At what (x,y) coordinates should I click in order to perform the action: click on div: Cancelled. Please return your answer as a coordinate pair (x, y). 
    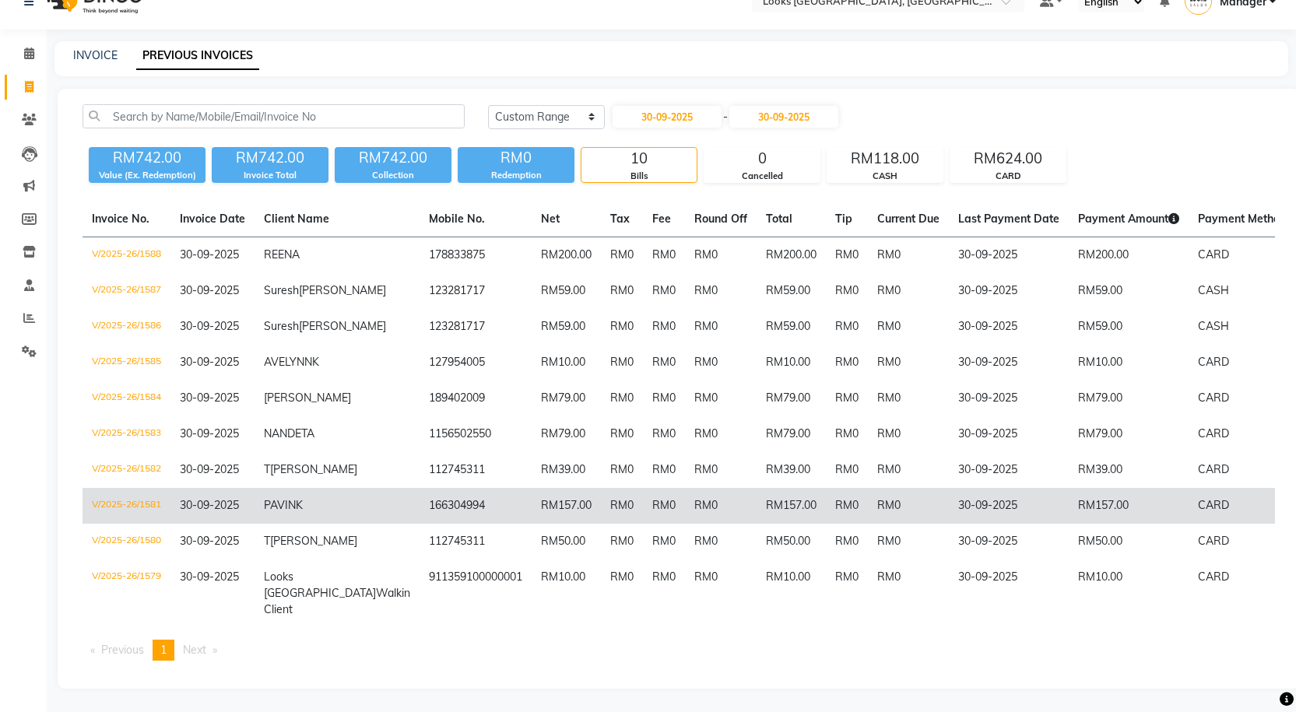
    Looking at the image, I should click on (762, 176).